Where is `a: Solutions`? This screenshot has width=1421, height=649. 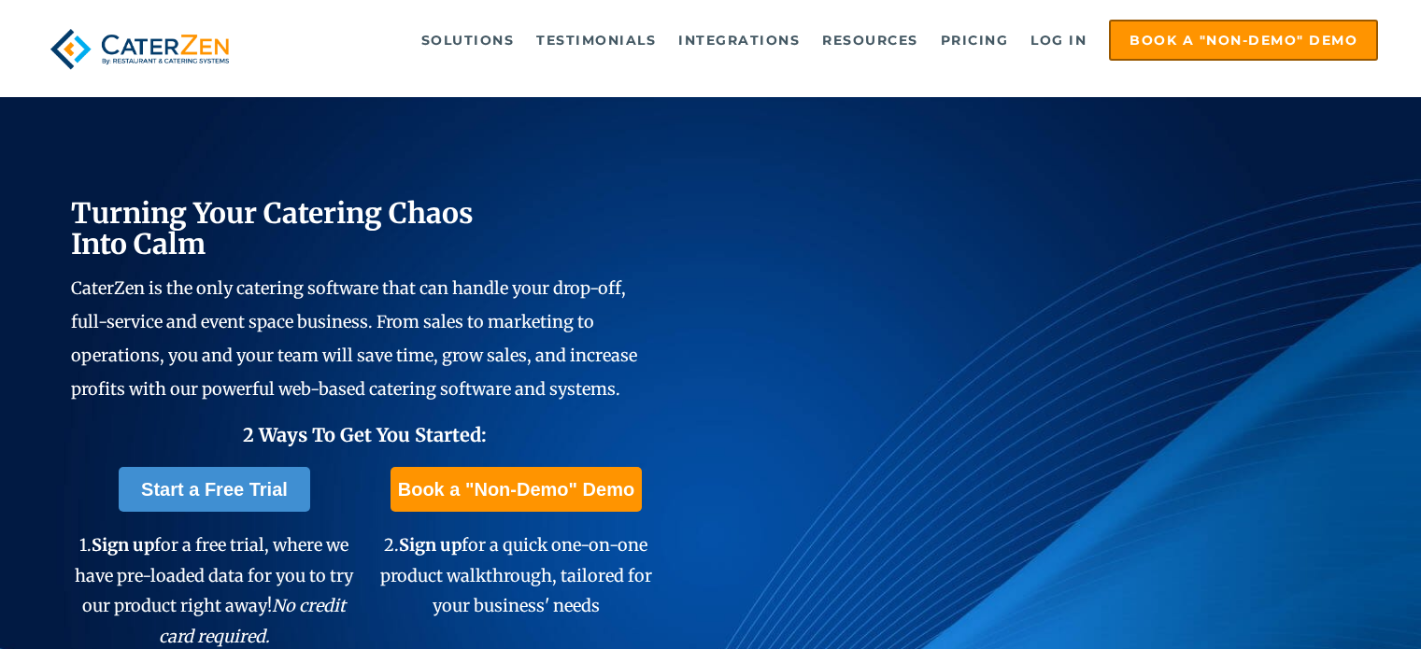 a: Solutions is located at coordinates (468, 40).